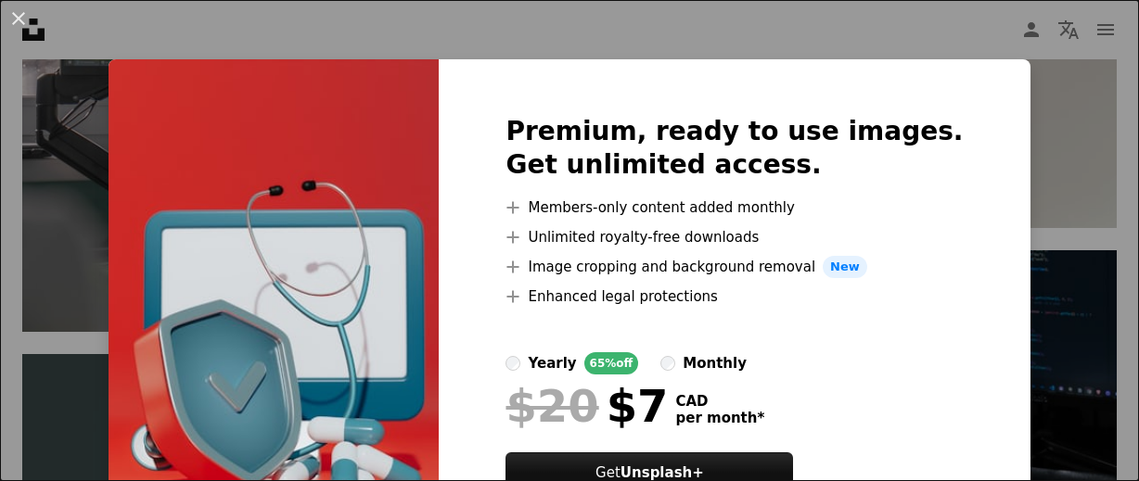 The height and width of the screenshot is (481, 1139). What do you see at coordinates (611, 363) in the screenshot?
I see `div: 65% off` at bounding box center [611, 363].